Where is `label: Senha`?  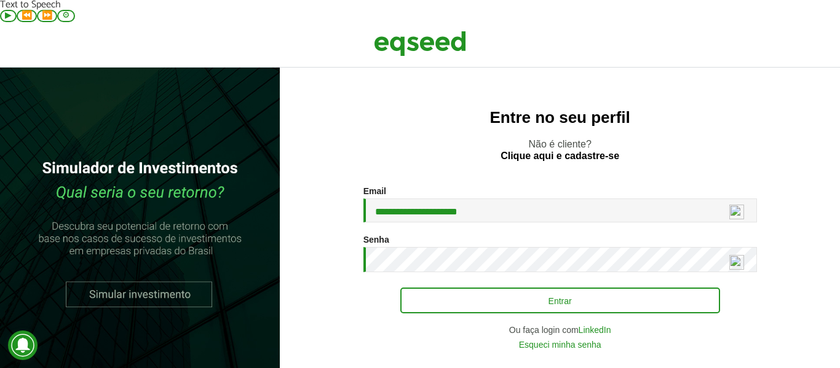 label: Senha is located at coordinates (376, 240).